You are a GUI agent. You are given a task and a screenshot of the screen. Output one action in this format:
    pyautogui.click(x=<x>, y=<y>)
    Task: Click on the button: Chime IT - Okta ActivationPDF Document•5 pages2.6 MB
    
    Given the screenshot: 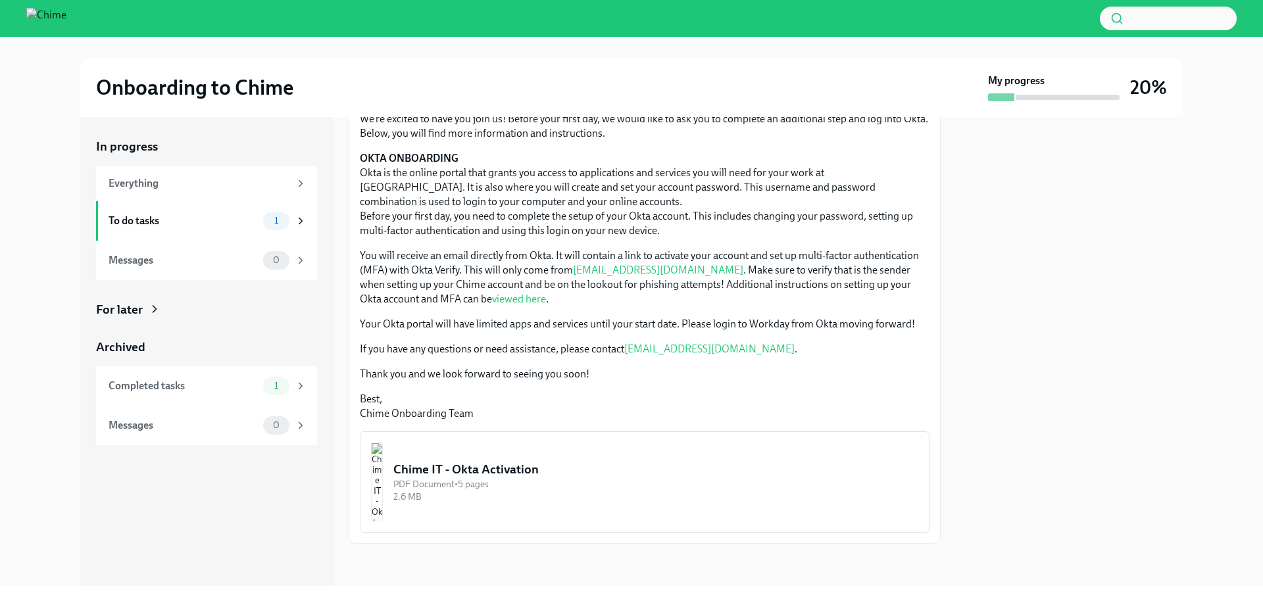 What is the action you would take?
    pyautogui.click(x=645, y=482)
    